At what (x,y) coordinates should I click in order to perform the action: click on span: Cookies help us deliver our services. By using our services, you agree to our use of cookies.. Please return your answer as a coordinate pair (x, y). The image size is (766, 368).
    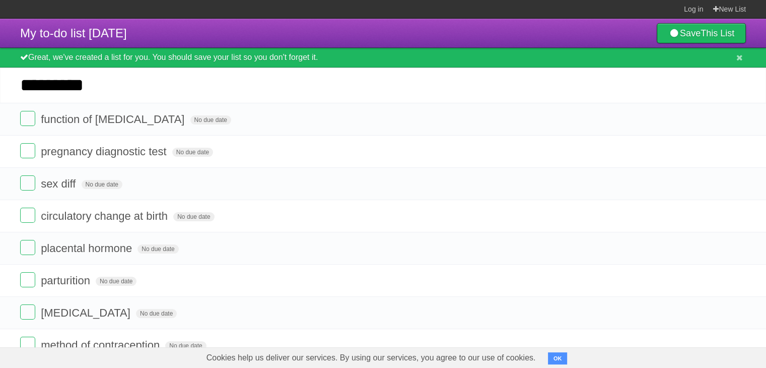
    Looking at the image, I should click on (371, 358).